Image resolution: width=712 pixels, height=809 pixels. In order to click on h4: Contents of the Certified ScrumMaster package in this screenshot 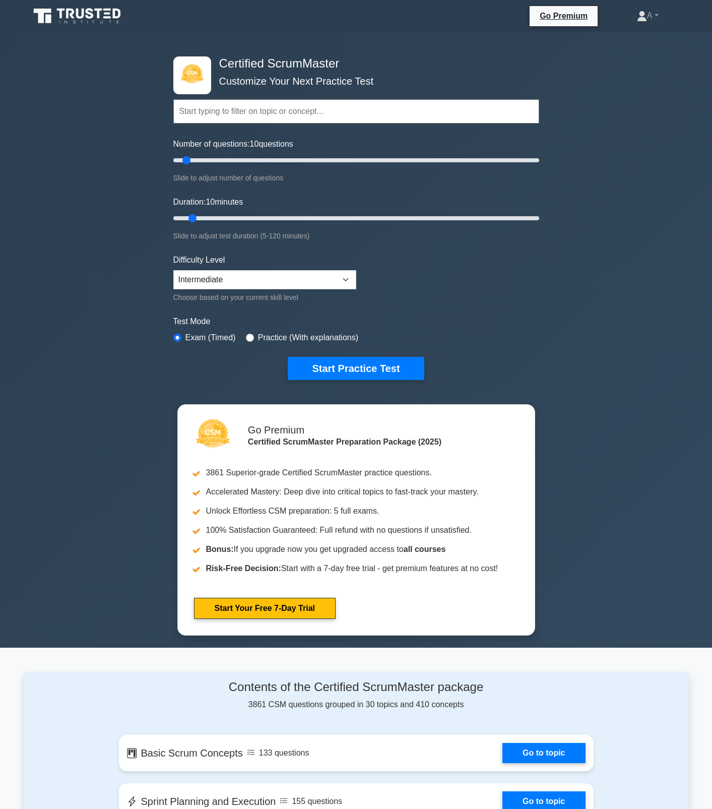, I will do `click(356, 687)`.